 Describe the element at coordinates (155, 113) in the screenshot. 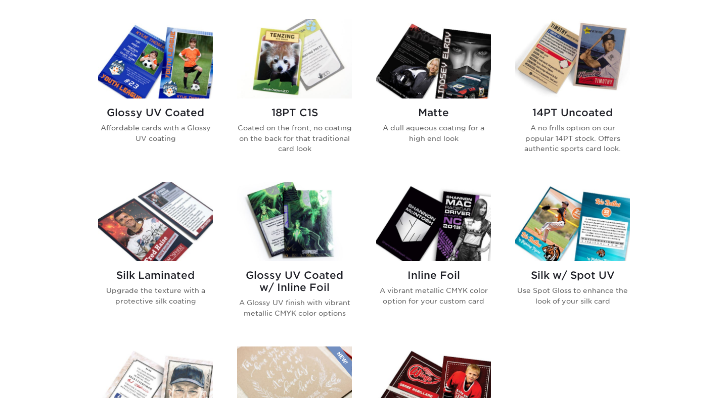

I see `h2: Glossy UV Coated` at that location.